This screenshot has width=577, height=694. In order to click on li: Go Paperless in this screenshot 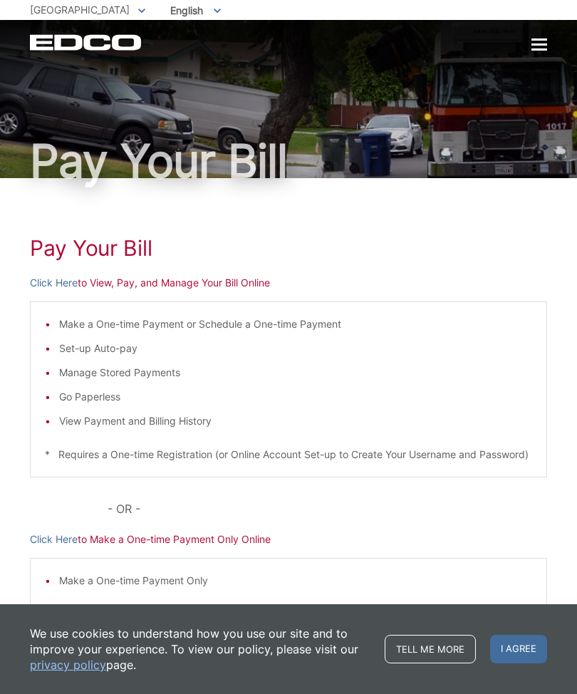, I will do `click(296, 397)`.